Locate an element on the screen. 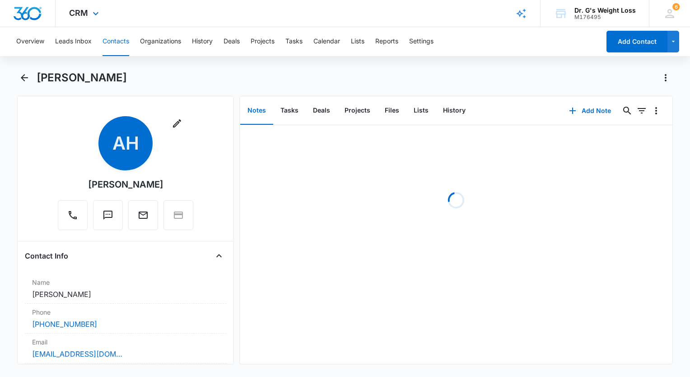 This screenshot has height=377, width=690. button: Contacts is located at coordinates (116, 42).